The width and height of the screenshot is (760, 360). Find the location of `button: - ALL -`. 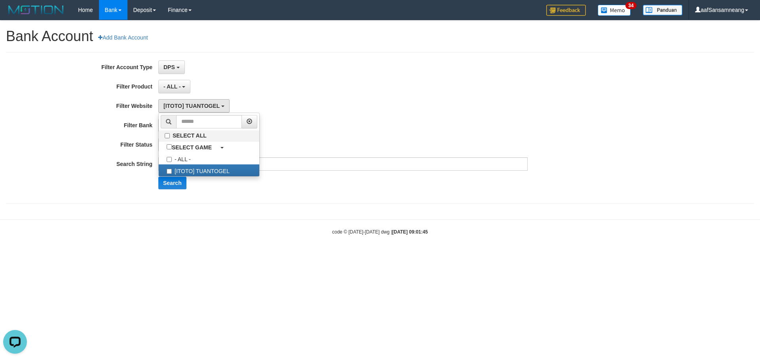

button: - ALL - is located at coordinates (174, 87).